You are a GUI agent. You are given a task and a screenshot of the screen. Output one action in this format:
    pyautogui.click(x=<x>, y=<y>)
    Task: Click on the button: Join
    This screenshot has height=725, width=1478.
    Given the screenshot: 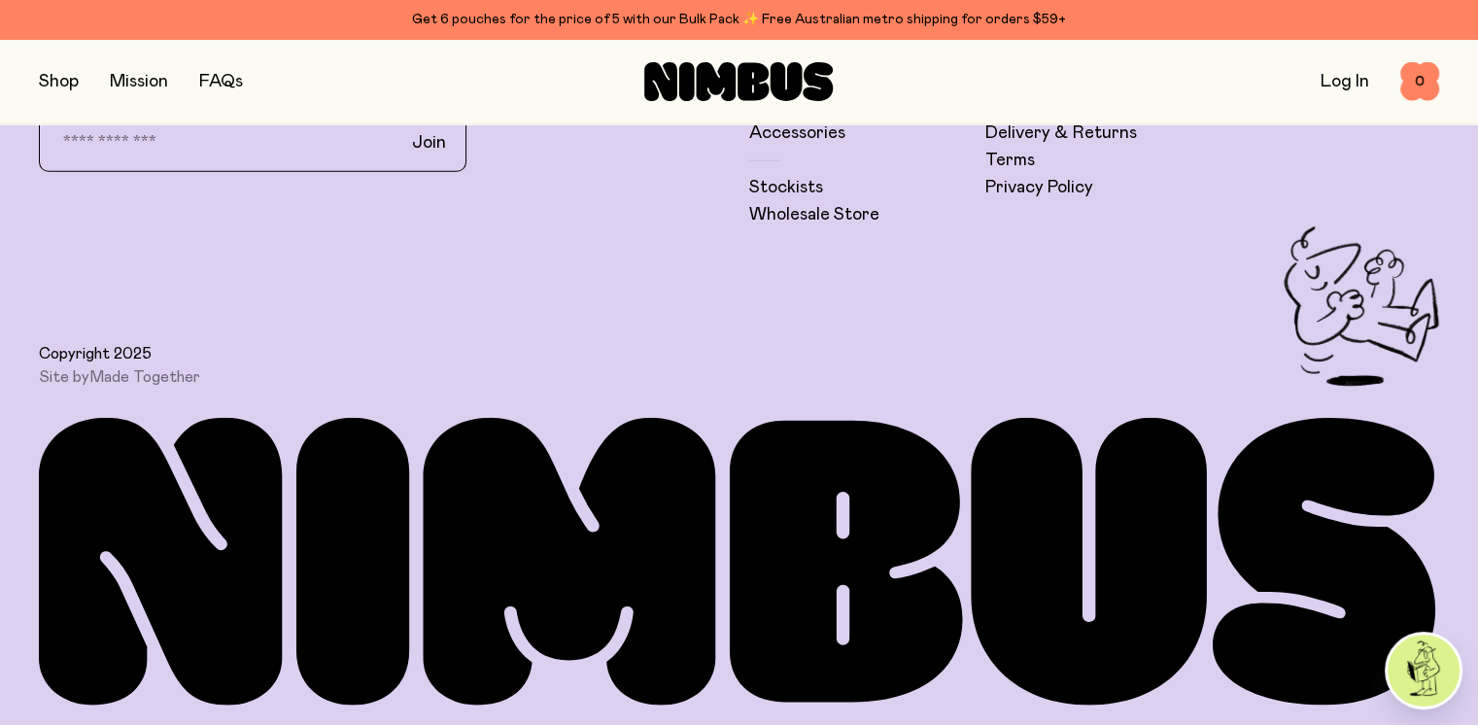 What is the action you would take?
    pyautogui.click(x=429, y=143)
    